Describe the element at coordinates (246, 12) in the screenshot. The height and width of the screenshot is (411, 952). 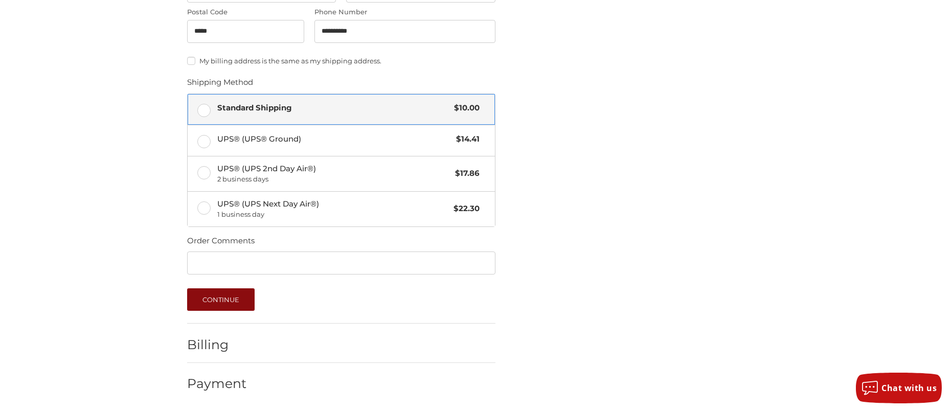
I see `label: Postal Code` at that location.